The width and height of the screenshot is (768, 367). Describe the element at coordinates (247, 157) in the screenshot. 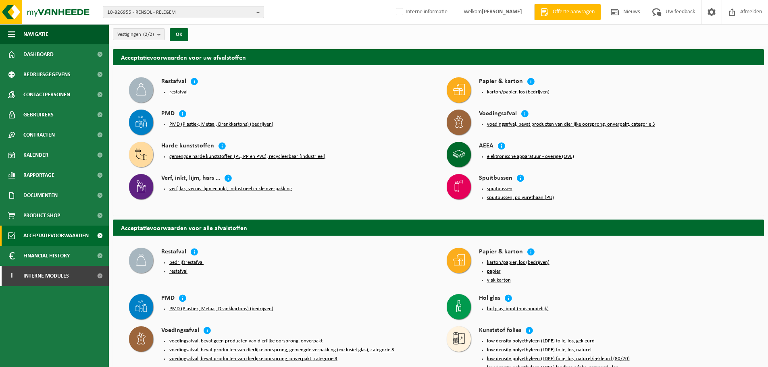

I see `button: gemengde harde kunststoffen (PE, PP en PVC), recycleerbaar (industrieel)` at that location.